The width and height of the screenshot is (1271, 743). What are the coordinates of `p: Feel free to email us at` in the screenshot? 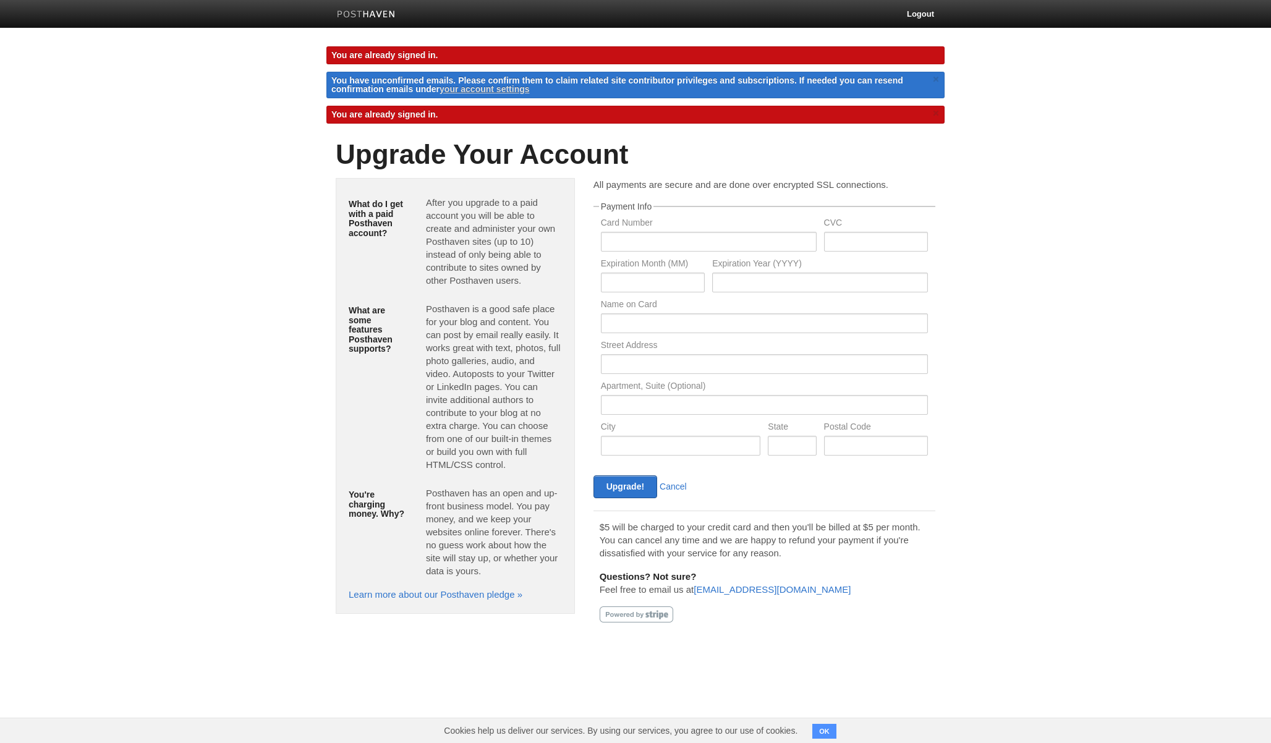 It's located at (764, 583).